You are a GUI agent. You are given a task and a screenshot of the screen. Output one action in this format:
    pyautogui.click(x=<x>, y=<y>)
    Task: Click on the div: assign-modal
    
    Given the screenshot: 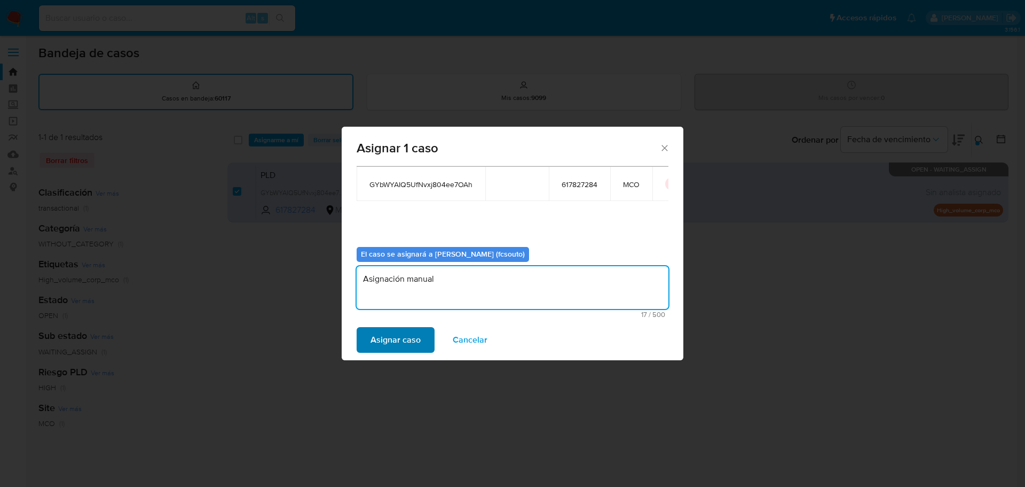 What is the action you would take?
    pyautogui.click(x=513, y=243)
    